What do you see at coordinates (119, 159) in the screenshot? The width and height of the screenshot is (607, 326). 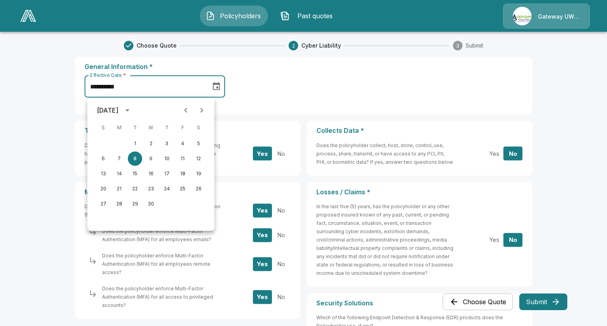 I see `button: 7` at bounding box center [119, 159].